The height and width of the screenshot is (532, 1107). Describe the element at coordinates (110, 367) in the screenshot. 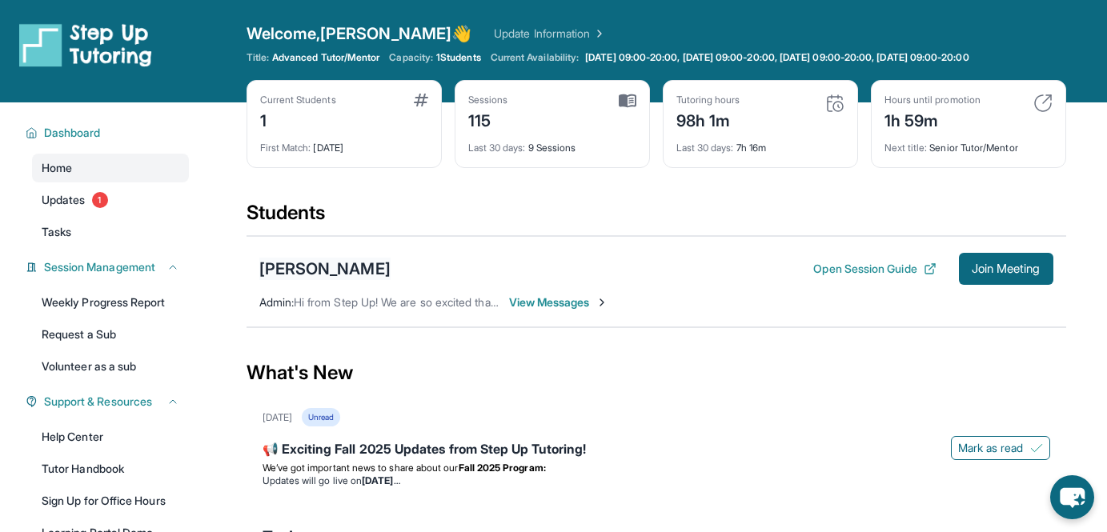

I see `a: Volunteer as a sub` at that location.